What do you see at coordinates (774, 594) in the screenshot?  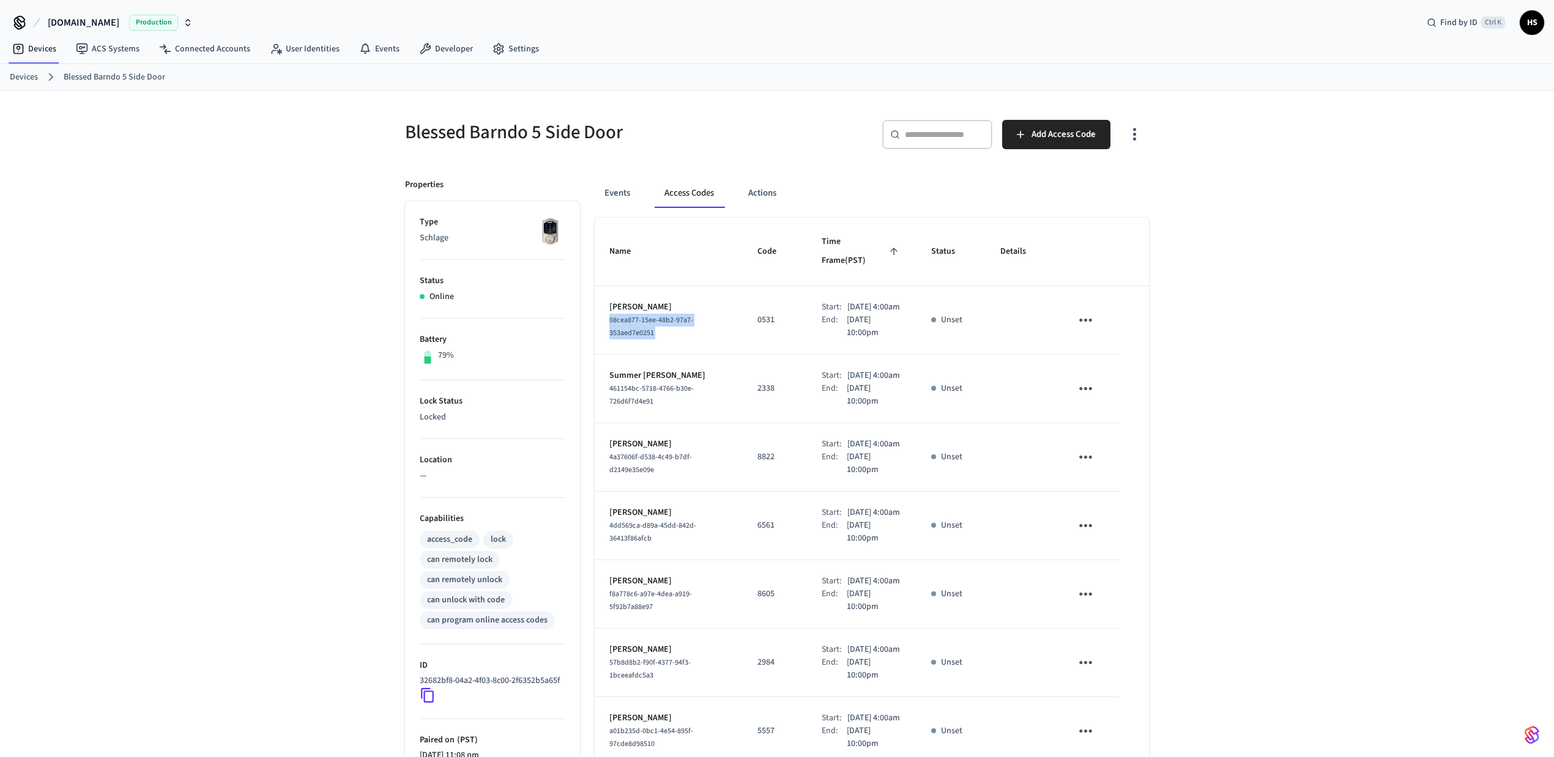 I see `p: 8605` at bounding box center [774, 594].